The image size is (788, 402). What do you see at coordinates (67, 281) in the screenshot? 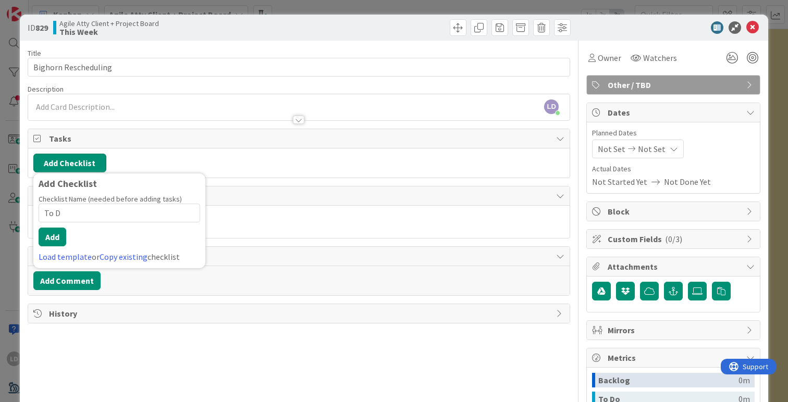
I see `button: Add Comment` at bounding box center [67, 281].